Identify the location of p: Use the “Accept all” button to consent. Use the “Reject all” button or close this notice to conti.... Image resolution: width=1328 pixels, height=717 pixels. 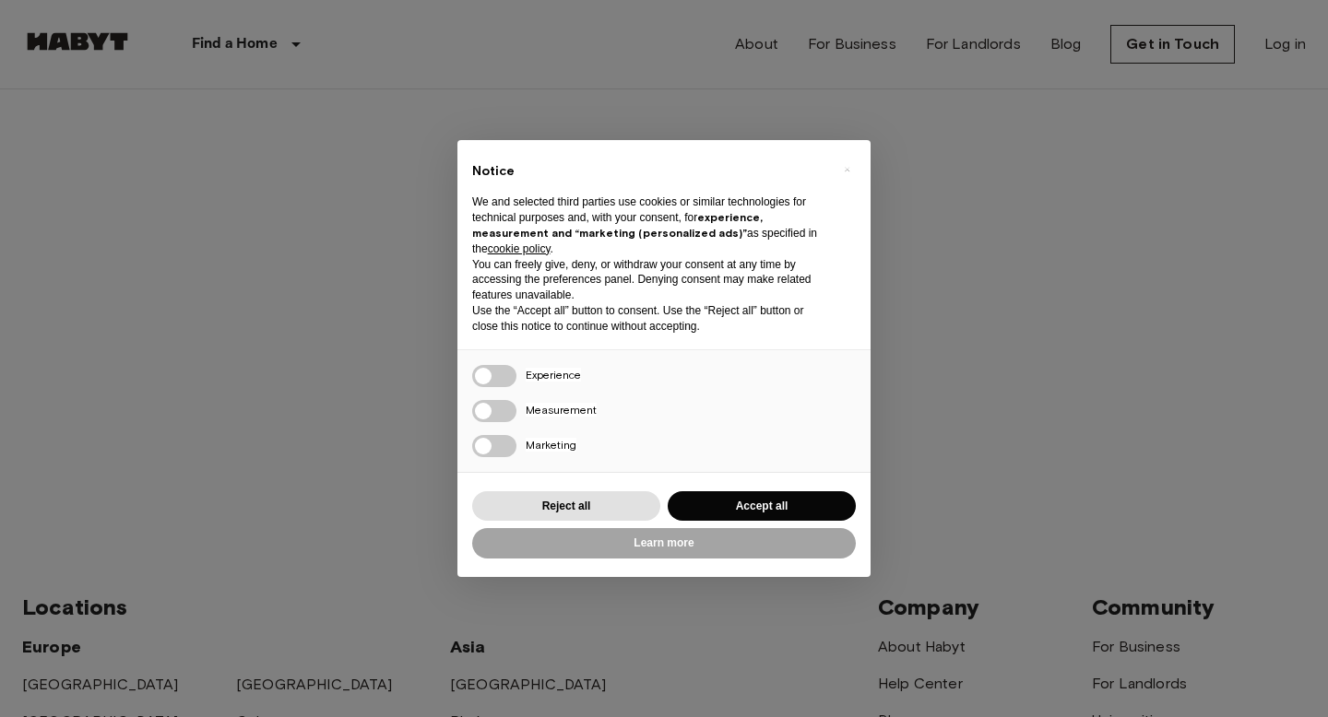
(649, 319).